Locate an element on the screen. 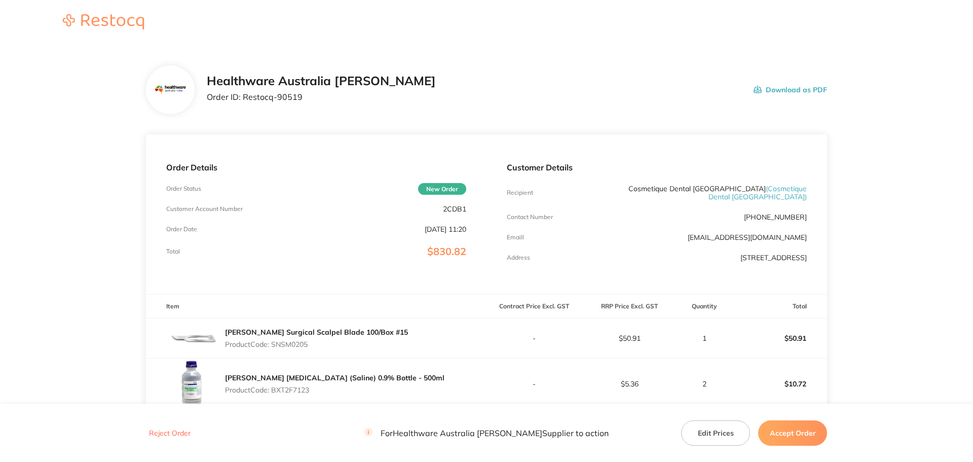  p: Contact Number is located at coordinates (529, 217).